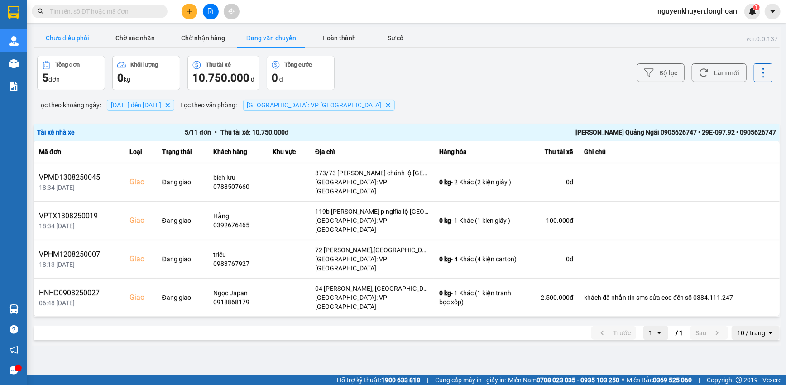  What do you see at coordinates (237, 216) in the screenshot?
I see `div: Hằng` at bounding box center [237, 216].